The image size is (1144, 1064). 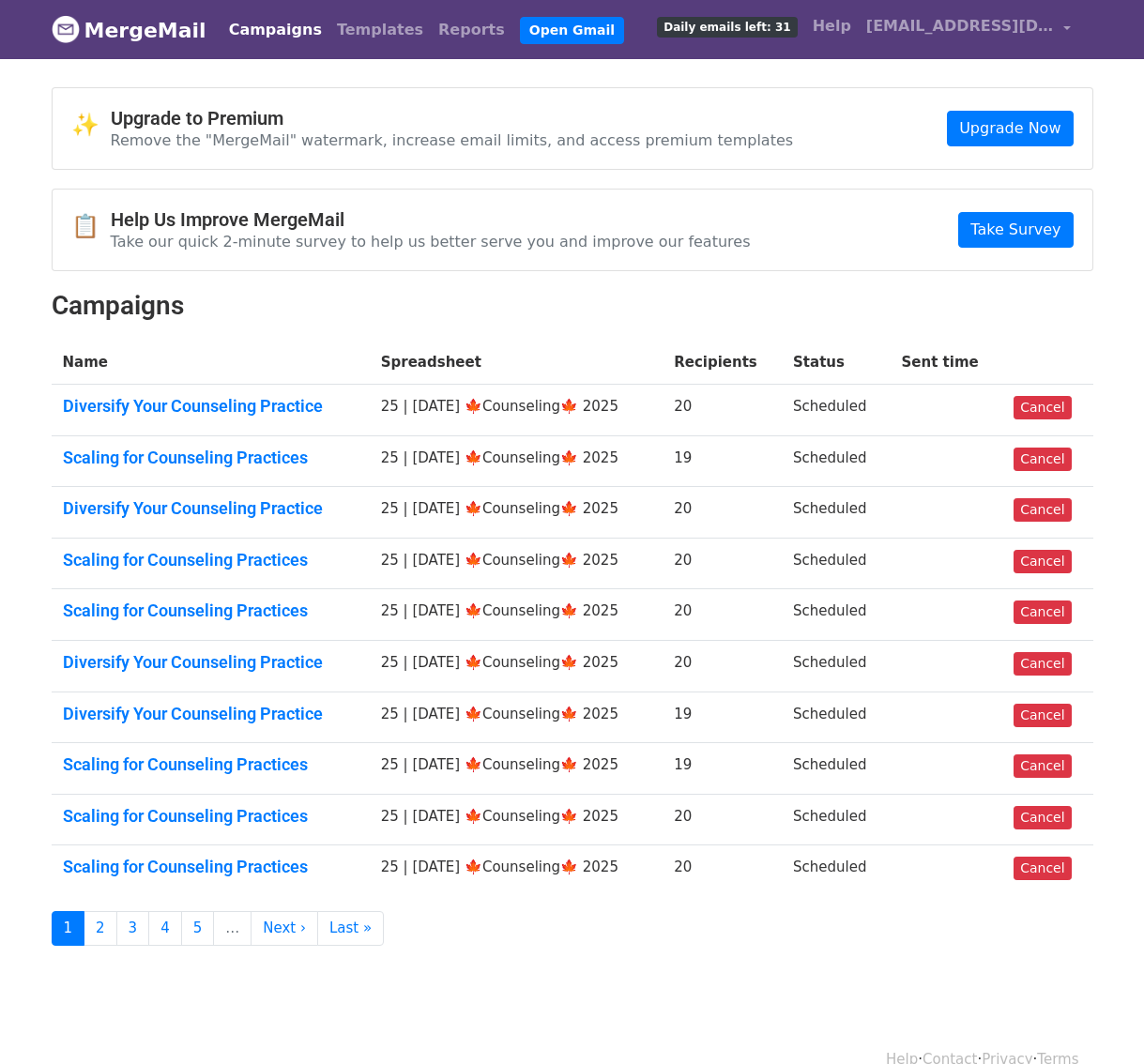 What do you see at coordinates (133, 927) in the screenshot?
I see `a: 3` at bounding box center [133, 927].